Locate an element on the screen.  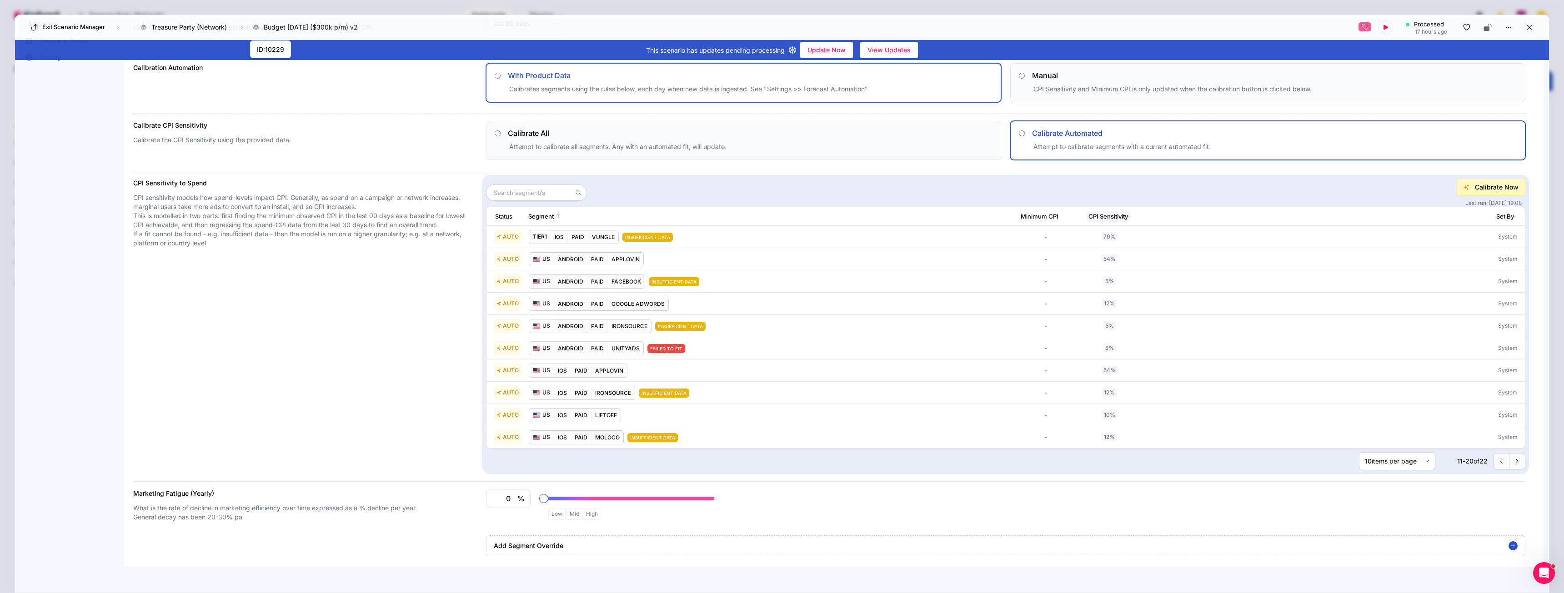
span: Calibrates segments using the rules below, each day when new data is ingested. See "Settings >> F... is located at coordinates (688, 89).